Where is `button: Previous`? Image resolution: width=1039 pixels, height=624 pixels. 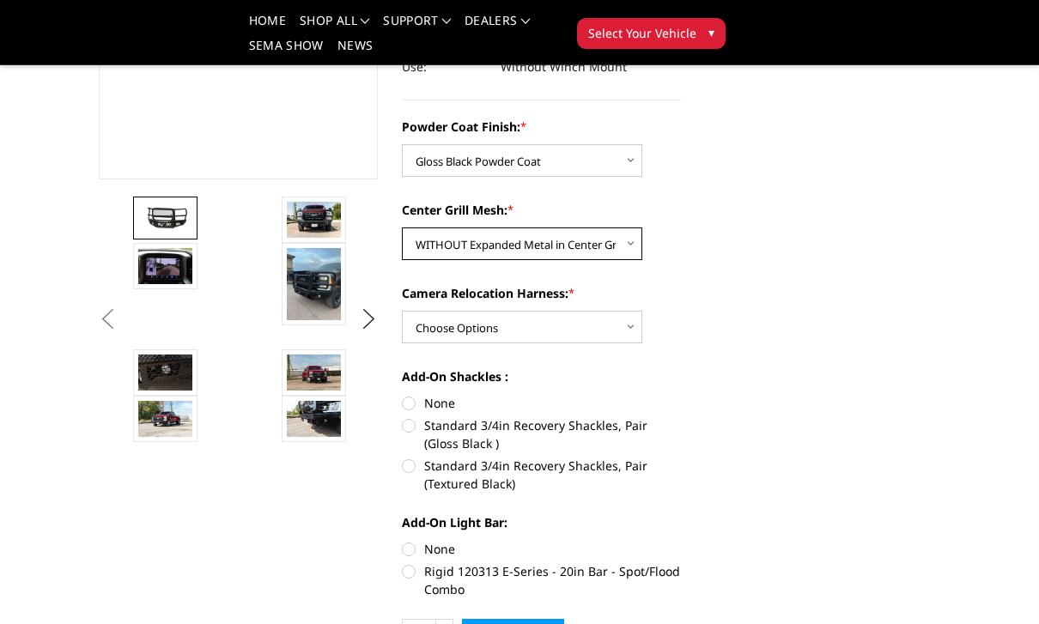 button: Previous is located at coordinates (107, 319).